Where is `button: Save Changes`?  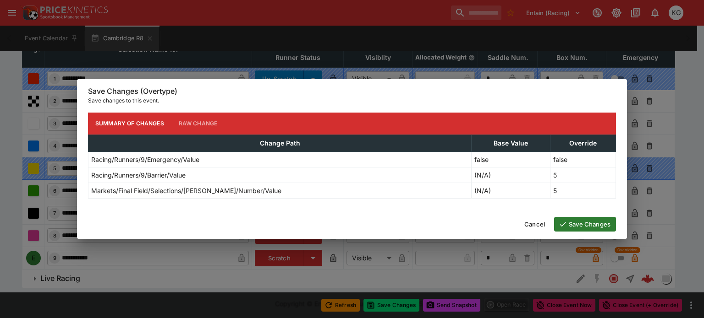 button: Save Changes is located at coordinates (584, 224).